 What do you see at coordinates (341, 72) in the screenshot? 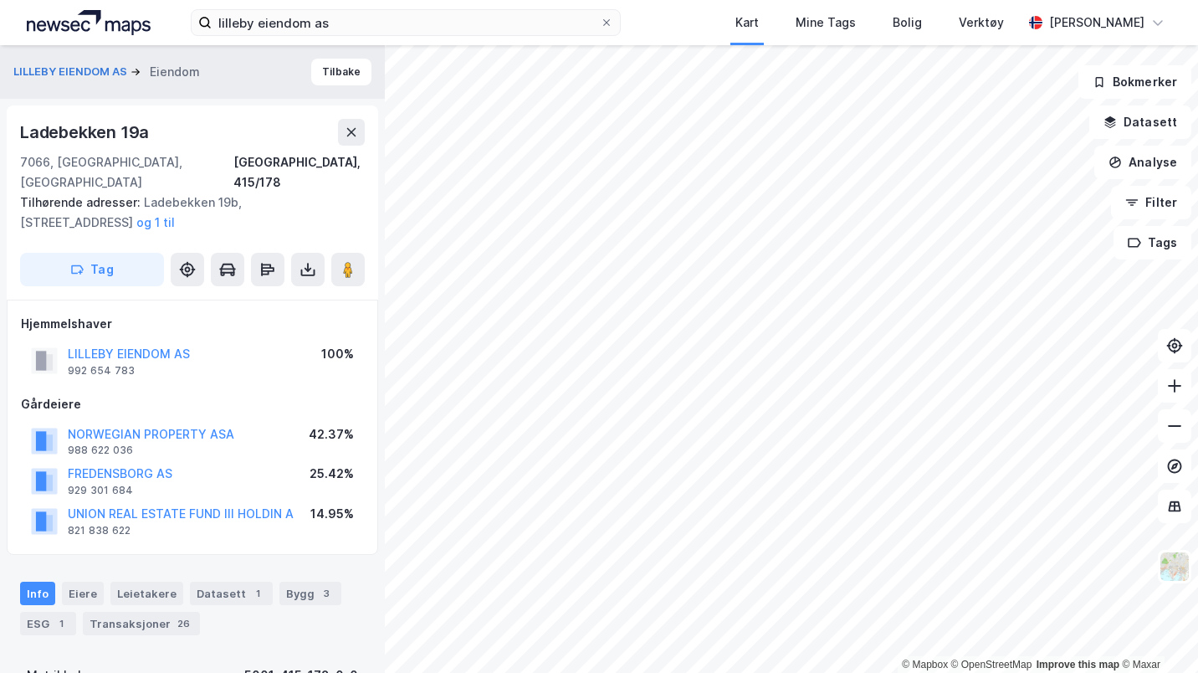
I see `button: Tilbake` at bounding box center [341, 72].